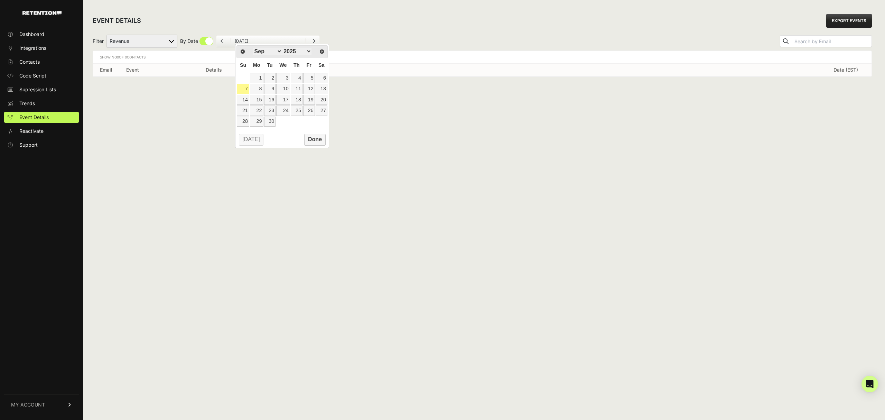 This screenshot has height=420, width=885. What do you see at coordinates (41, 117) in the screenshot?
I see `a: Event Details` at bounding box center [41, 117].